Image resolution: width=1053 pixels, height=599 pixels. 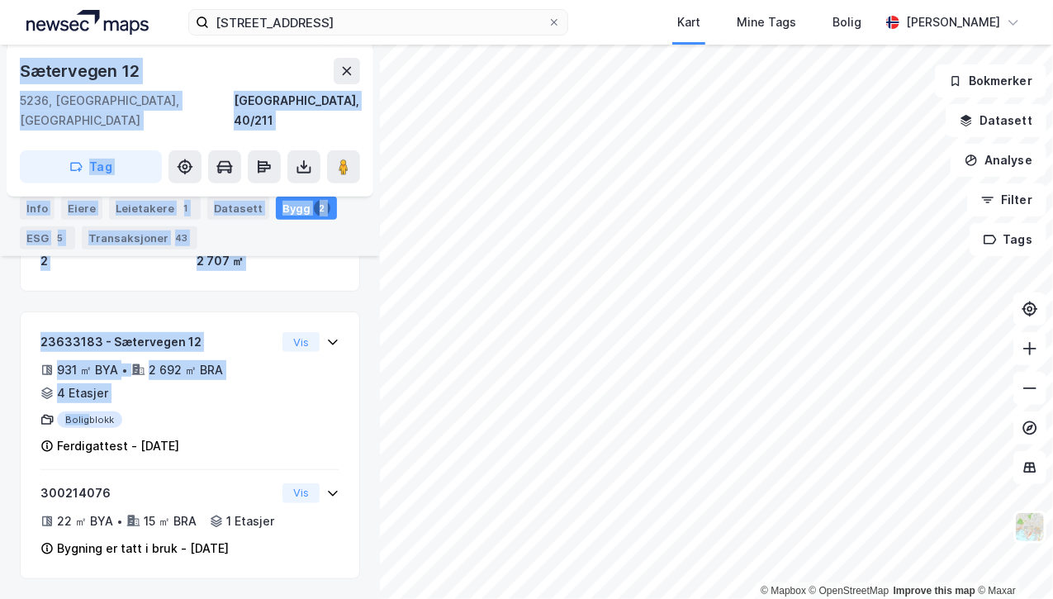 What do you see at coordinates (91, 167) in the screenshot?
I see `button: Tag` at bounding box center [91, 167].